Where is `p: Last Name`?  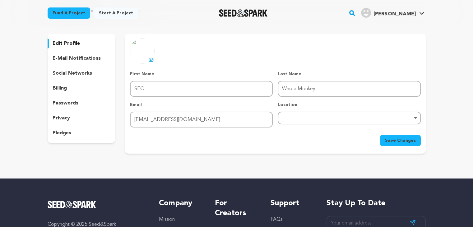
p: Last Name is located at coordinates (349, 74).